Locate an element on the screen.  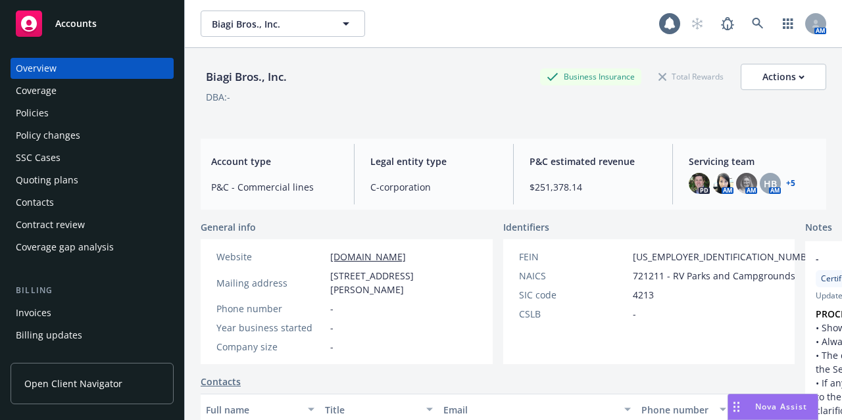
span: Accounts is located at coordinates (76, 24).